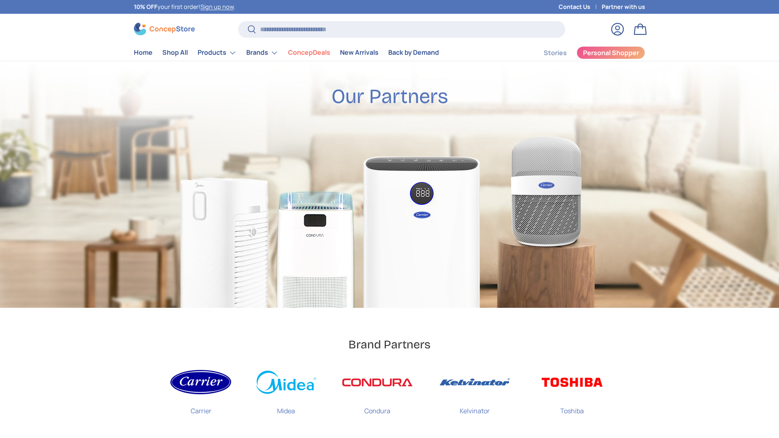 This screenshot has height=438, width=779. I want to click on a: Sign up now, so click(217, 6).